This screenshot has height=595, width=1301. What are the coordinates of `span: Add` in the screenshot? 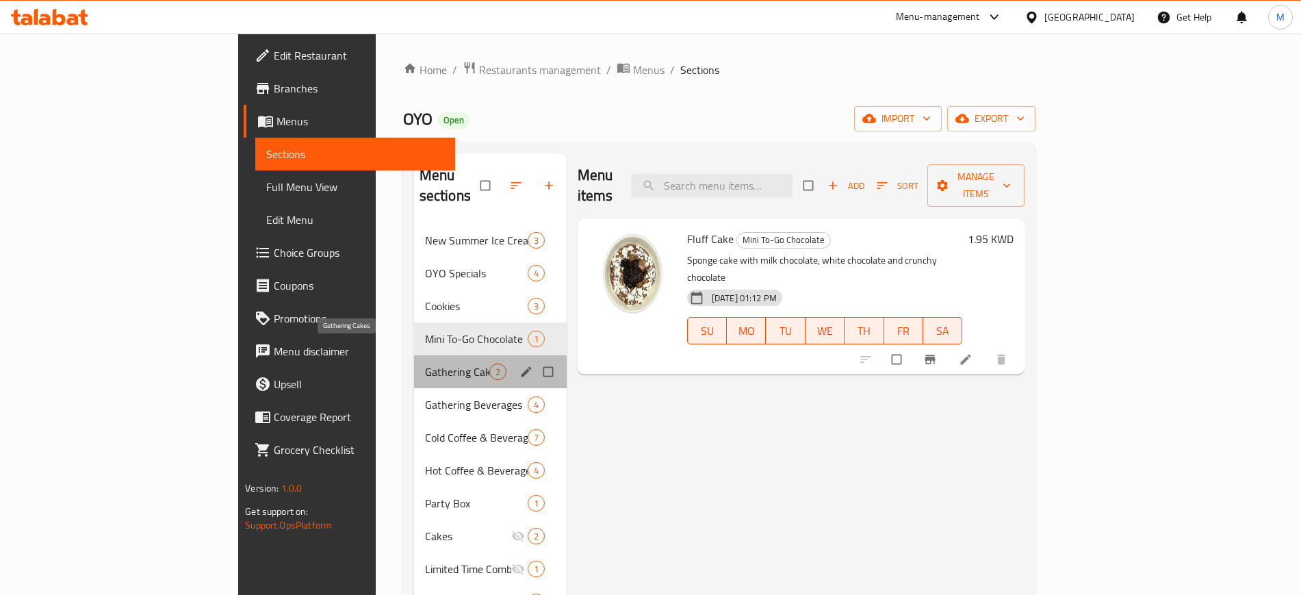 It's located at (846, 186).